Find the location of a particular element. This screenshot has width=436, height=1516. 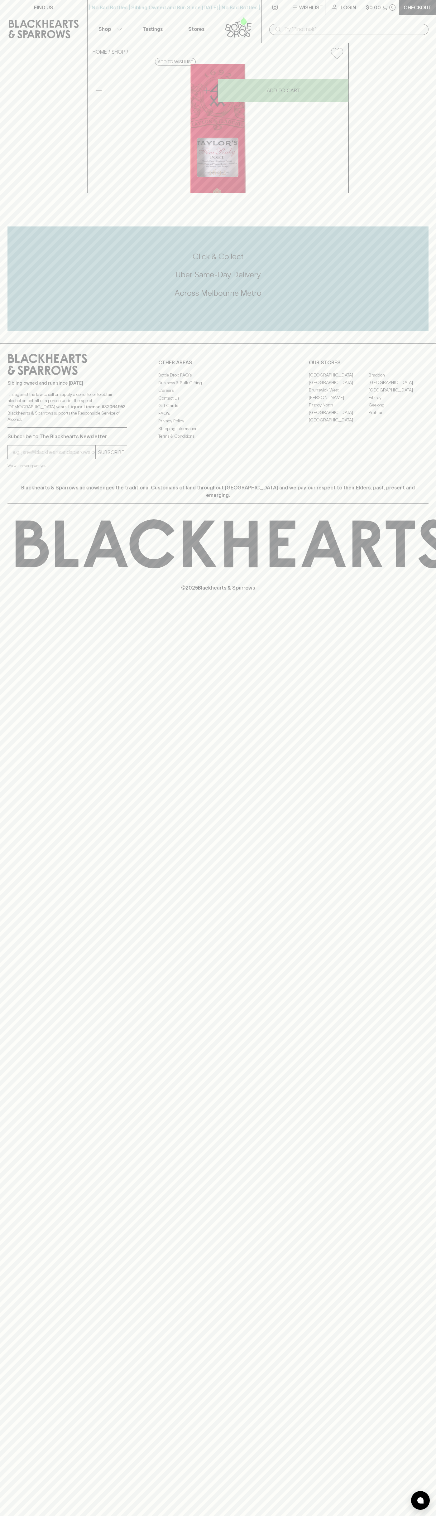

a: Gift Cards is located at coordinates (218, 406).